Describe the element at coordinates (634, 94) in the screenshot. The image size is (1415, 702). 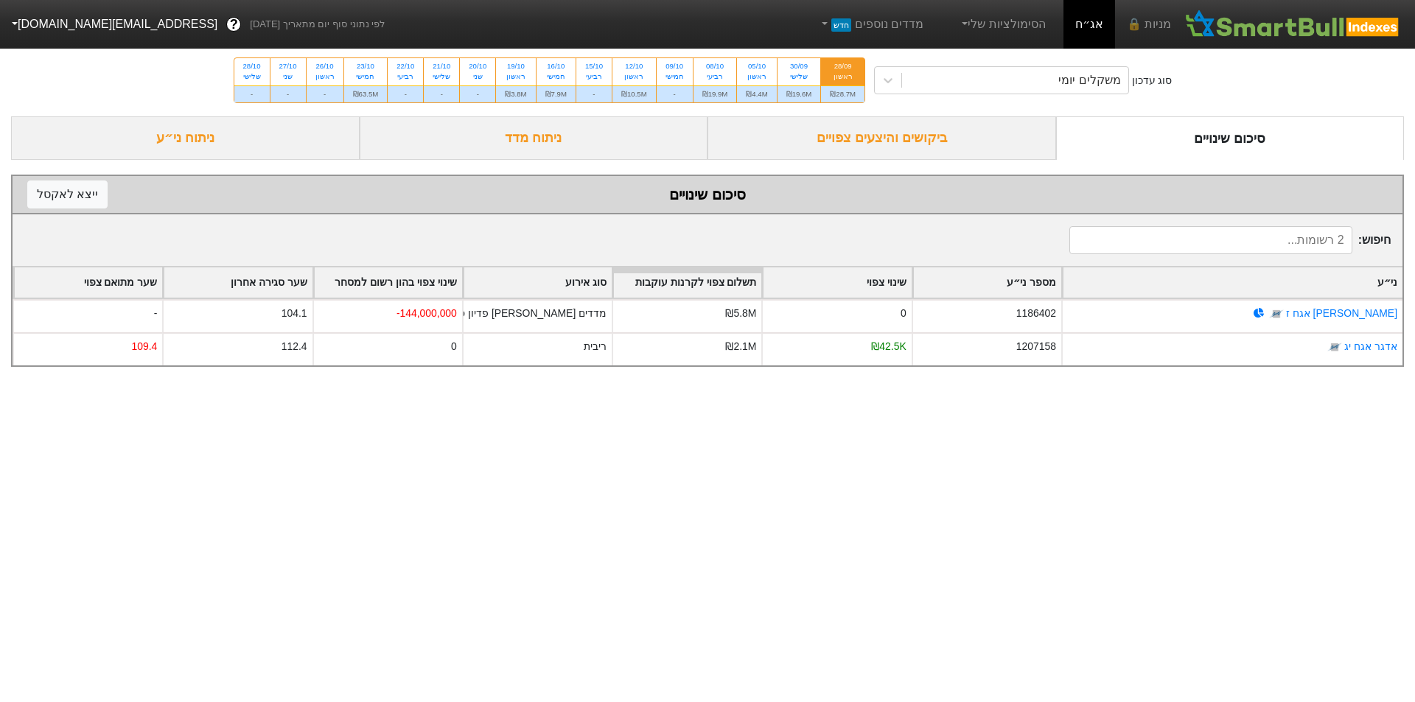
I see `div: ₪10.5M` at that location.